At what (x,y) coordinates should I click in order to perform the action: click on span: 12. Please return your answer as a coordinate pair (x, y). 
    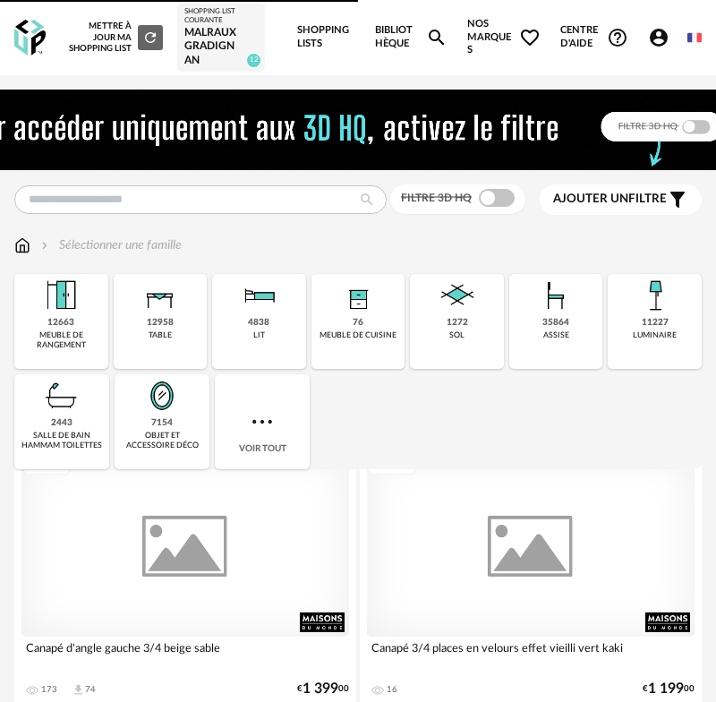
    Looking at the image, I should click on (253, 60).